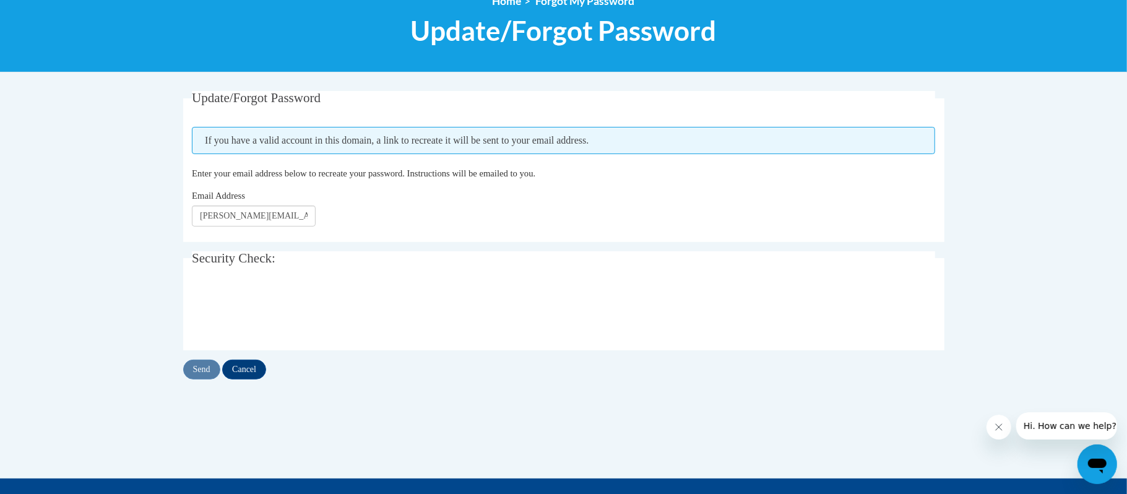 The image size is (1127, 494). I want to click on span: Enter your email address below to recreate your password. Instructions will be emailed to you., so click(363, 173).